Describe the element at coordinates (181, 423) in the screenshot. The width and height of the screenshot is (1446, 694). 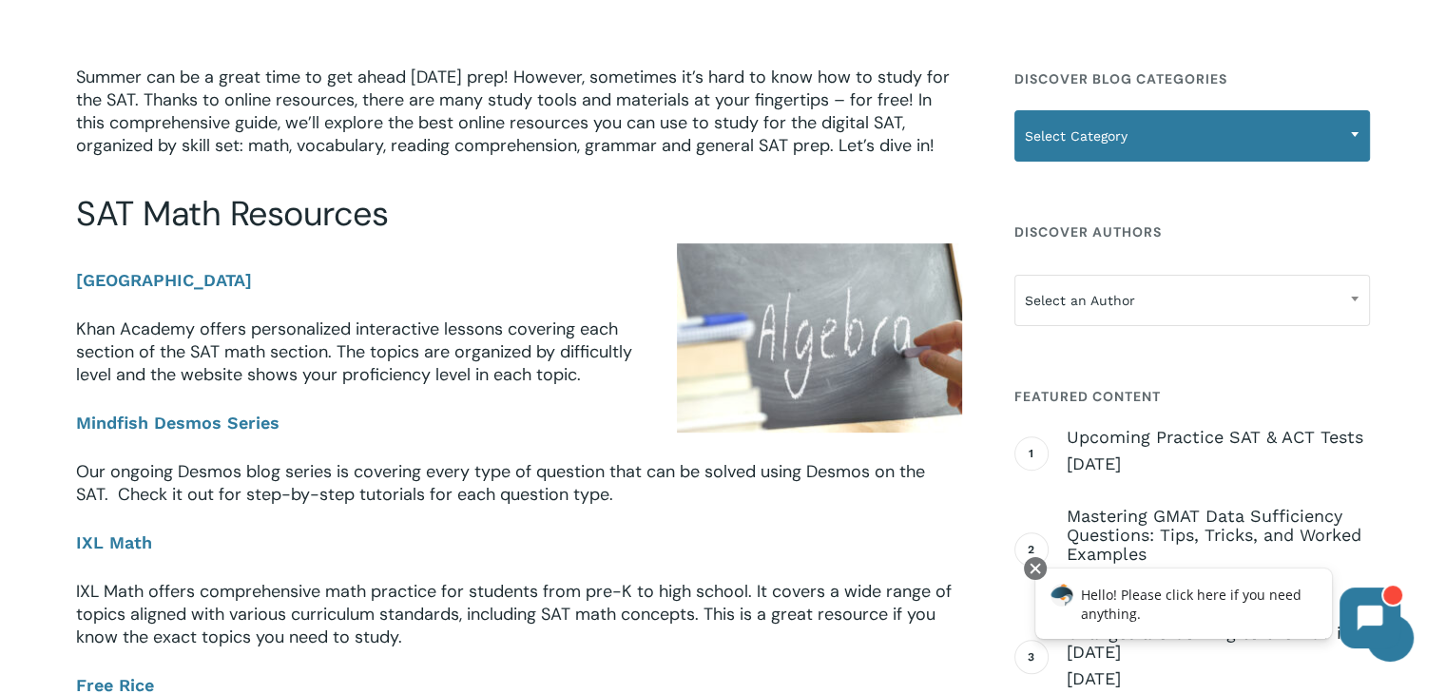
I see `a: Mindfish Desmos Series` at that location.